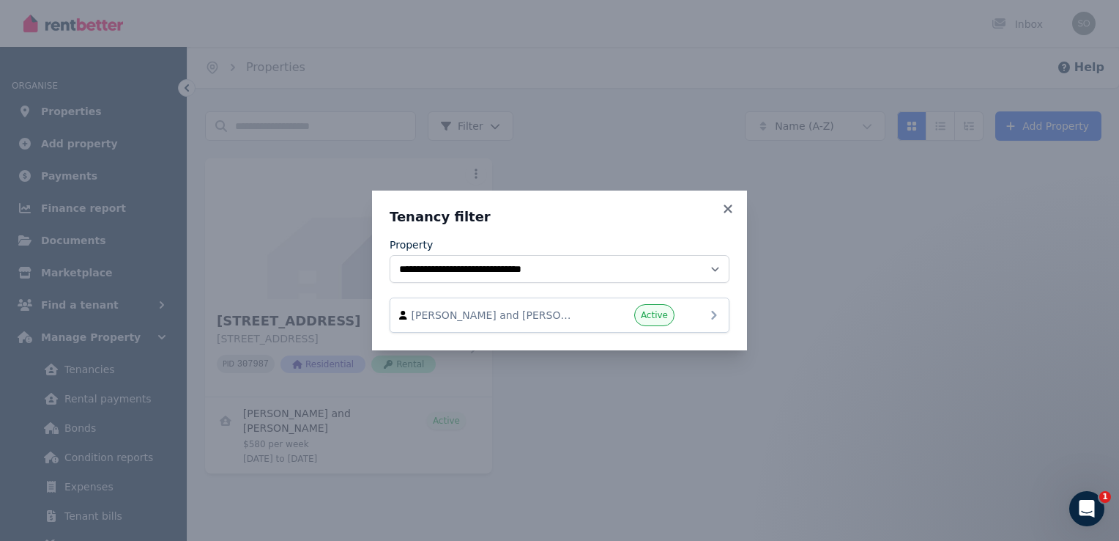 The width and height of the screenshot is (1119, 541). What do you see at coordinates (560, 217) in the screenshot?
I see `h3: Tenancy filter` at bounding box center [560, 217].